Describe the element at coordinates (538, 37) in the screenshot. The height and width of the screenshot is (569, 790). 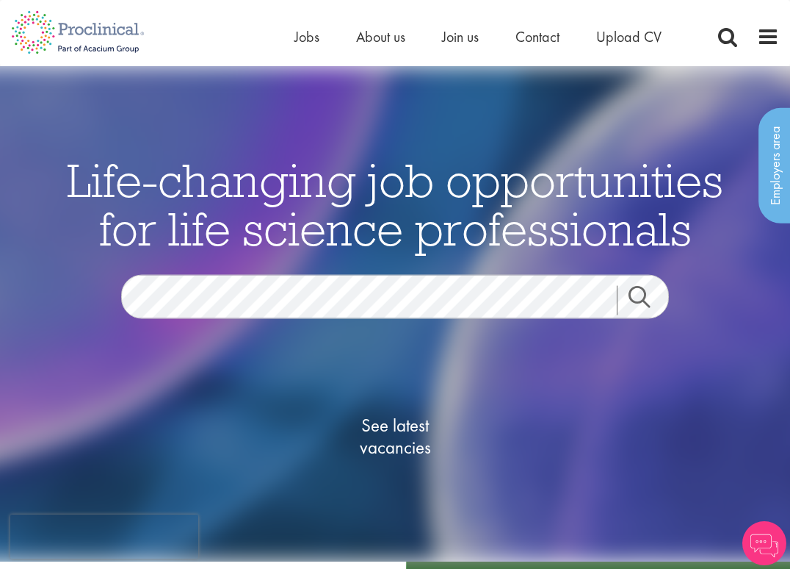
I see `span: Contact` at that location.